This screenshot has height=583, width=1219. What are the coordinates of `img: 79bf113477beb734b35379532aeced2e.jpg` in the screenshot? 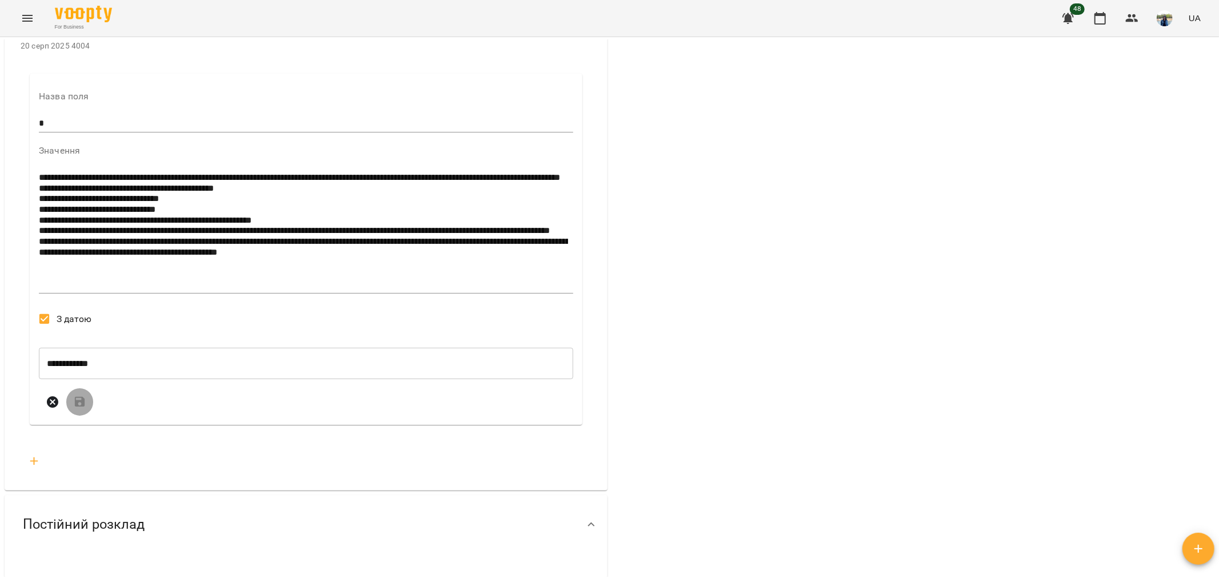 It's located at (1165, 18).